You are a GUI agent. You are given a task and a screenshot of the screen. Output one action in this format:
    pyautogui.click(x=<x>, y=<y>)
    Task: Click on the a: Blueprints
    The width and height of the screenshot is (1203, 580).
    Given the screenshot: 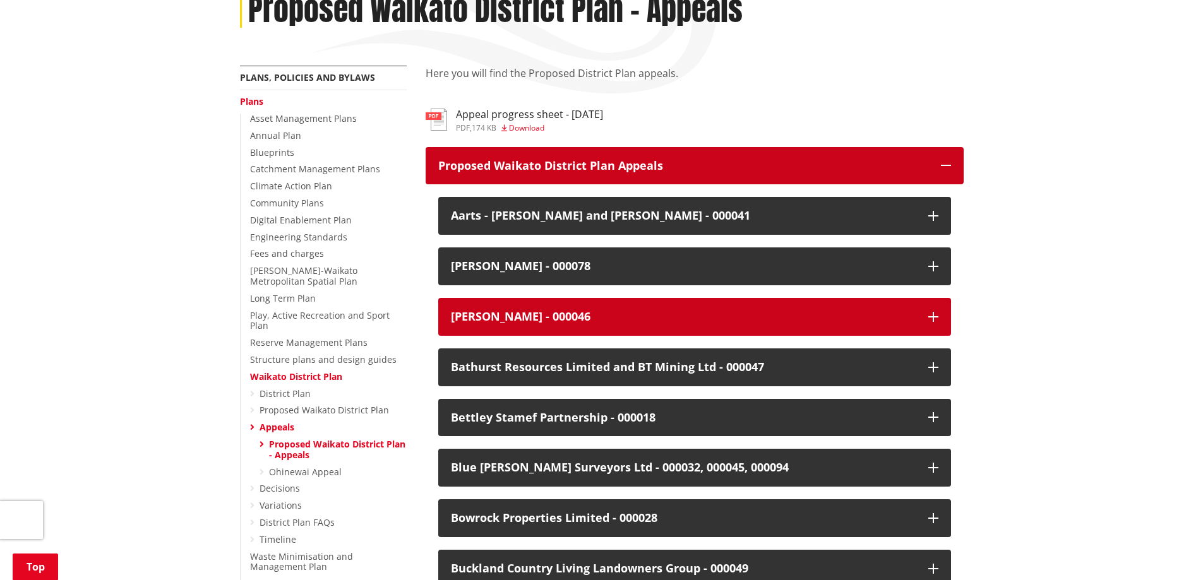 What is the action you would take?
    pyautogui.click(x=272, y=152)
    